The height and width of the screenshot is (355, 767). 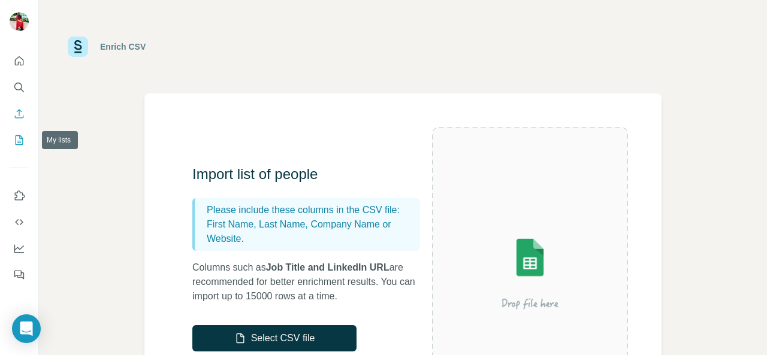 What do you see at coordinates (529, 273) in the screenshot?
I see `img: Surfe Illustration - Drop file here or select below` at bounding box center [529, 273].